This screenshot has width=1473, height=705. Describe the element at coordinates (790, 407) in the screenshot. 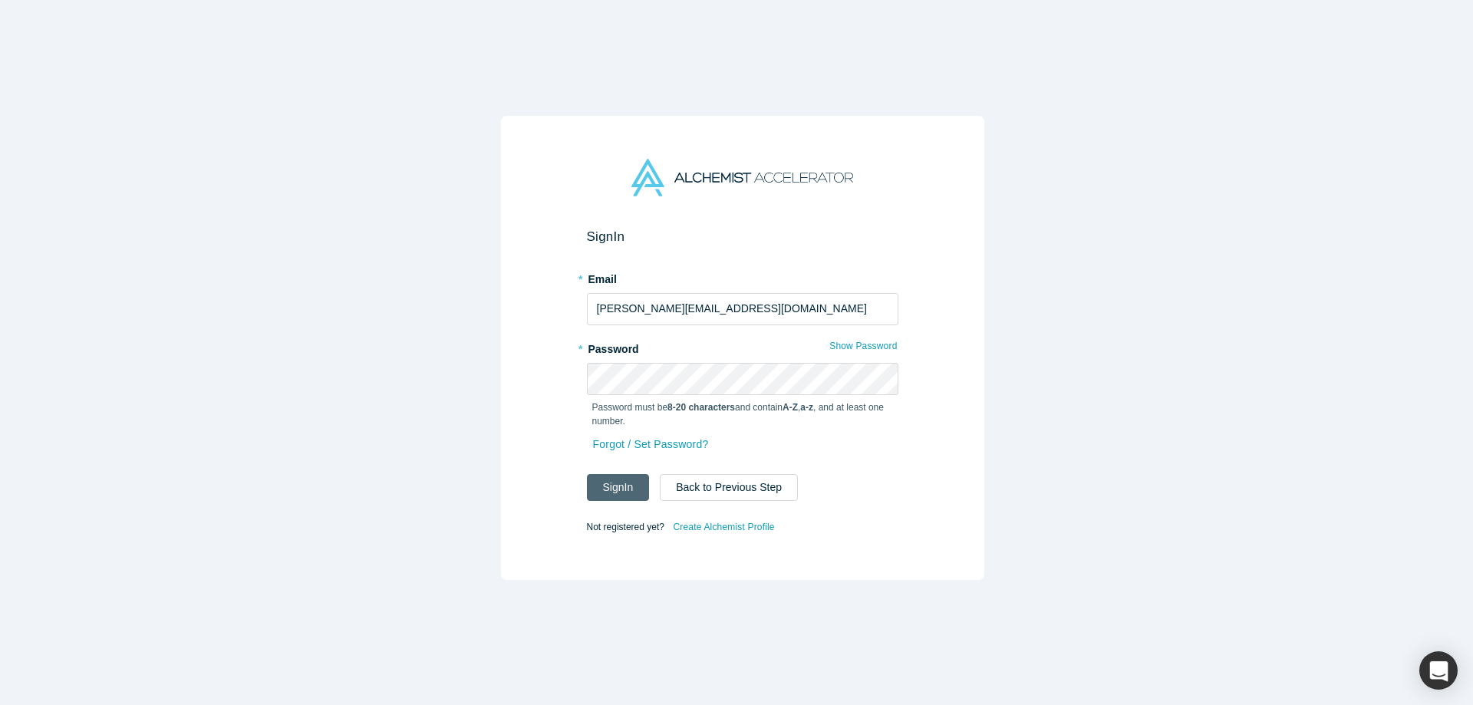

I see `strong: A-Z` at that location.